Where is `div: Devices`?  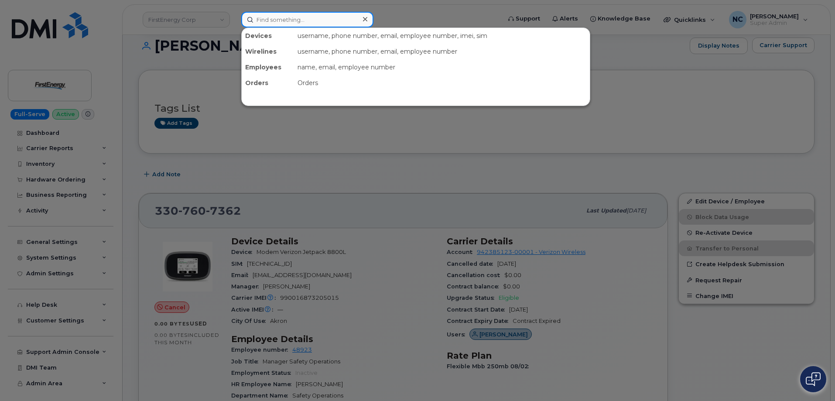
div: Devices is located at coordinates (268, 36).